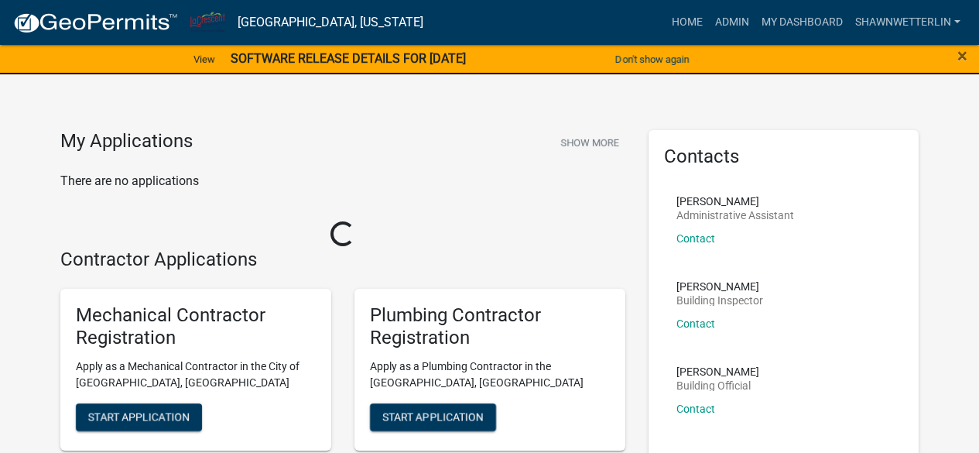  I want to click on a: Admin, so click(732, 22).